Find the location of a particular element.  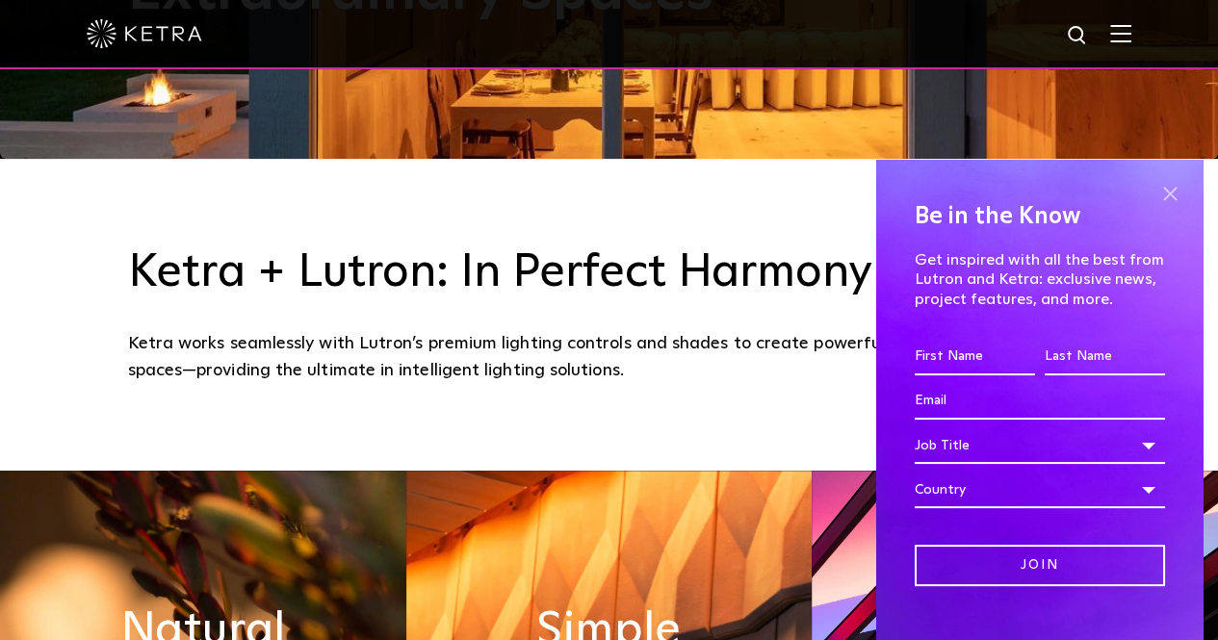

img: ketra-logo-2019-white is located at coordinates (144, 34).